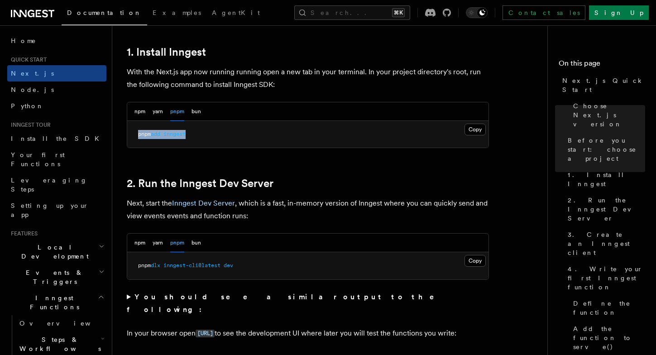  Describe the element at coordinates (104, 14) in the screenshot. I see `a: Documentation` at that location.